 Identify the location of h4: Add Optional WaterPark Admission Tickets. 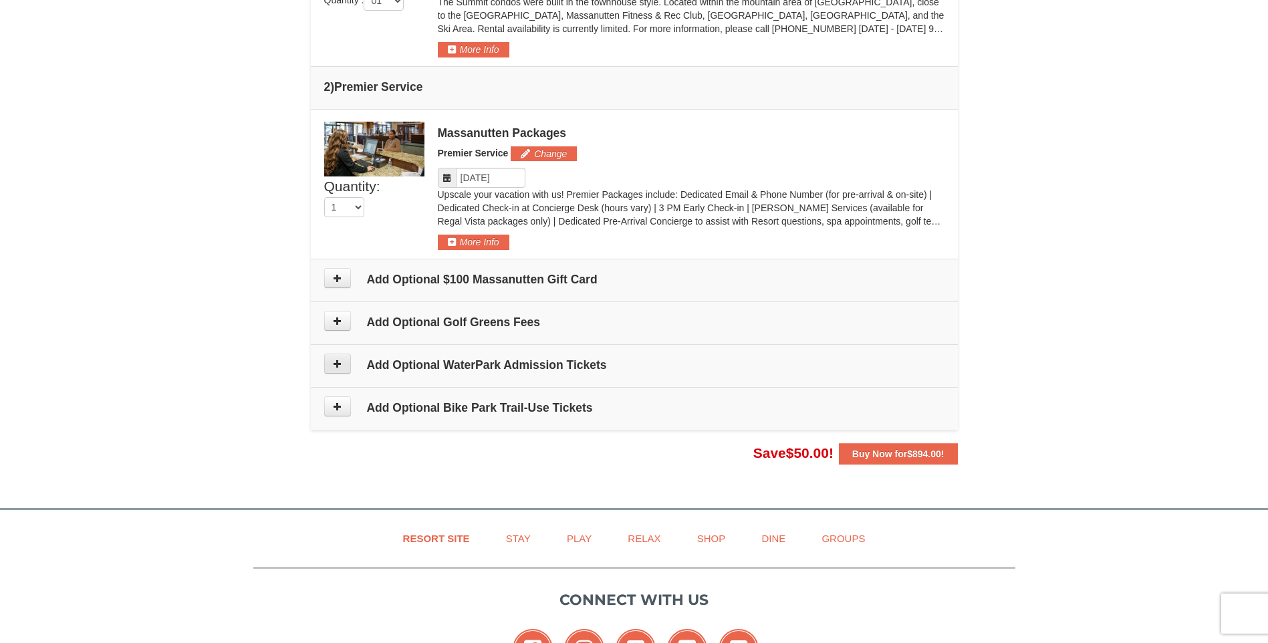
(634, 365).